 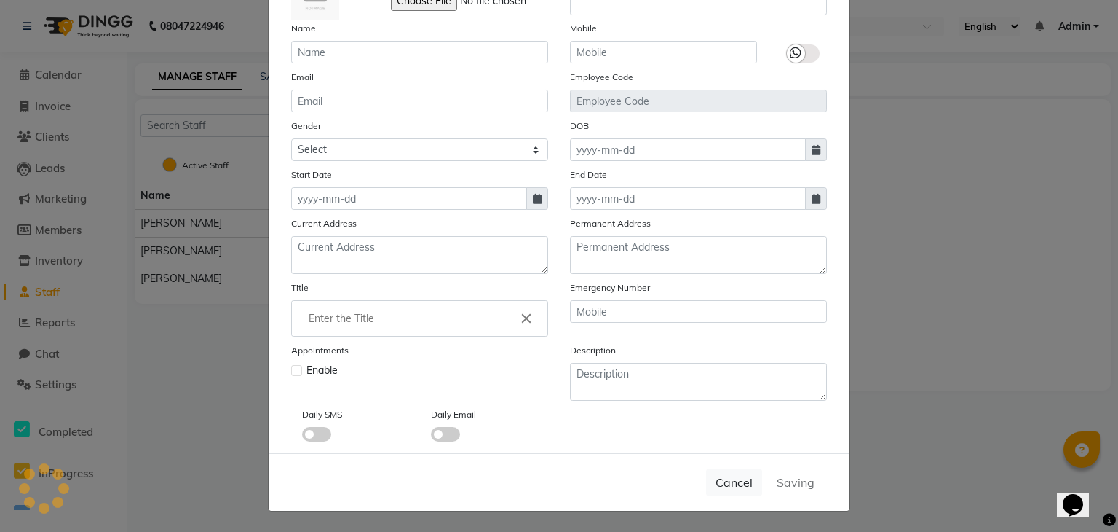 I want to click on label: Appointments, so click(x=320, y=350).